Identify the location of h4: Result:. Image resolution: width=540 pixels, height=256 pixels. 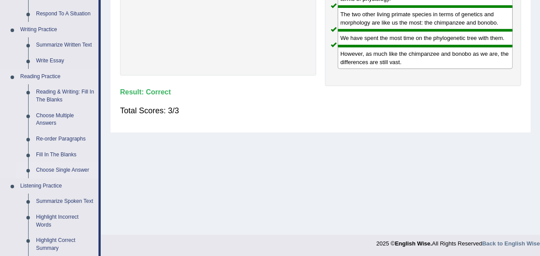
(321, 92).